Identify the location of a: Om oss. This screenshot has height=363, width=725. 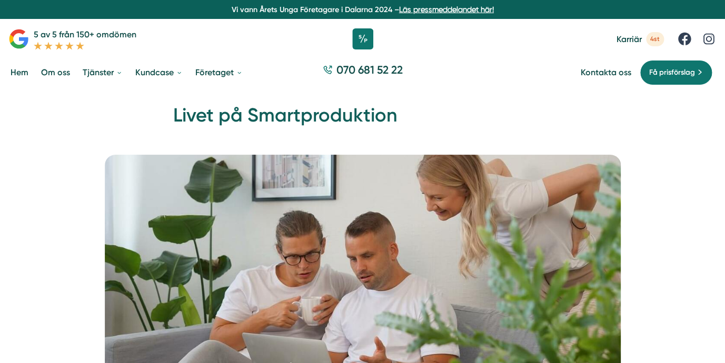
(55, 72).